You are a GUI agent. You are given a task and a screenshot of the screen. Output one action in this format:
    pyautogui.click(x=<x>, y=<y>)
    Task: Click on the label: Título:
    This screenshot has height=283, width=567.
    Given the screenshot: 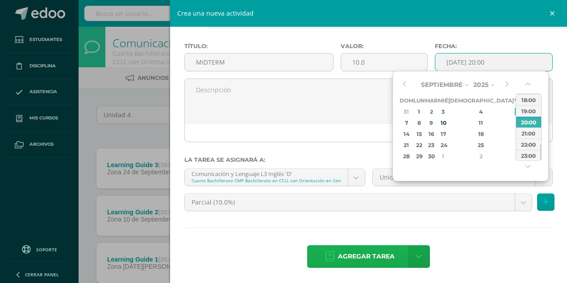 What is the action you would take?
    pyautogui.click(x=259, y=46)
    